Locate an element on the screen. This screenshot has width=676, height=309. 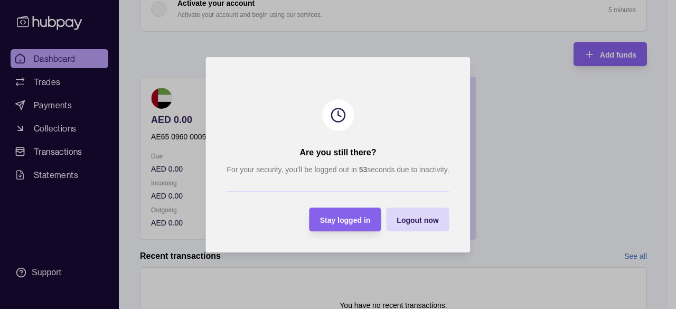
button: Logout now is located at coordinates (417, 219).